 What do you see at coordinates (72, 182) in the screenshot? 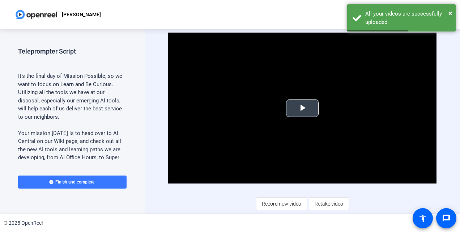
I see `button: Finish and complete` at bounding box center [72, 182].